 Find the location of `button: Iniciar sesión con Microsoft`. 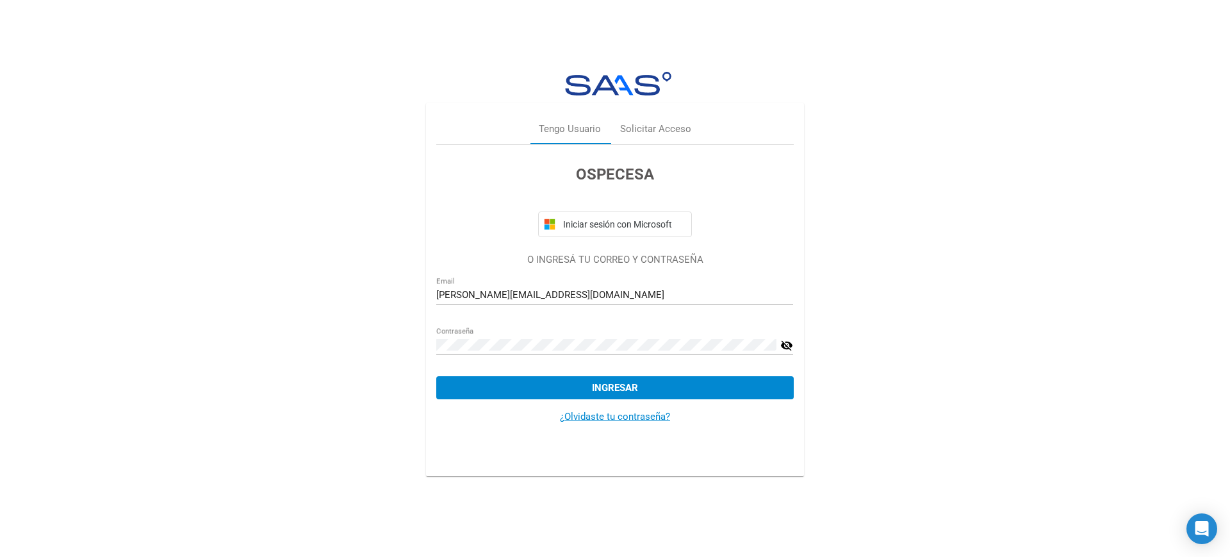

button: Iniciar sesión con Microsoft is located at coordinates (615, 224).